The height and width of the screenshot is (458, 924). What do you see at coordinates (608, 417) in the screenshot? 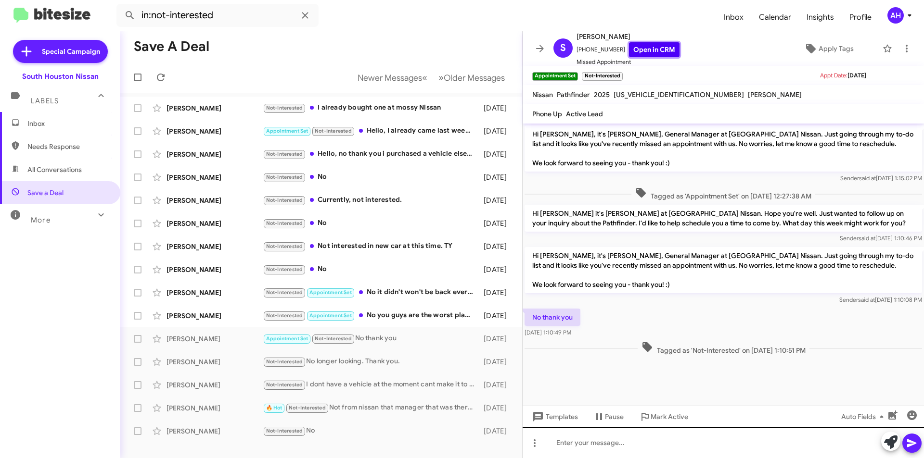
I see `button: Pause` at bounding box center [608, 417].